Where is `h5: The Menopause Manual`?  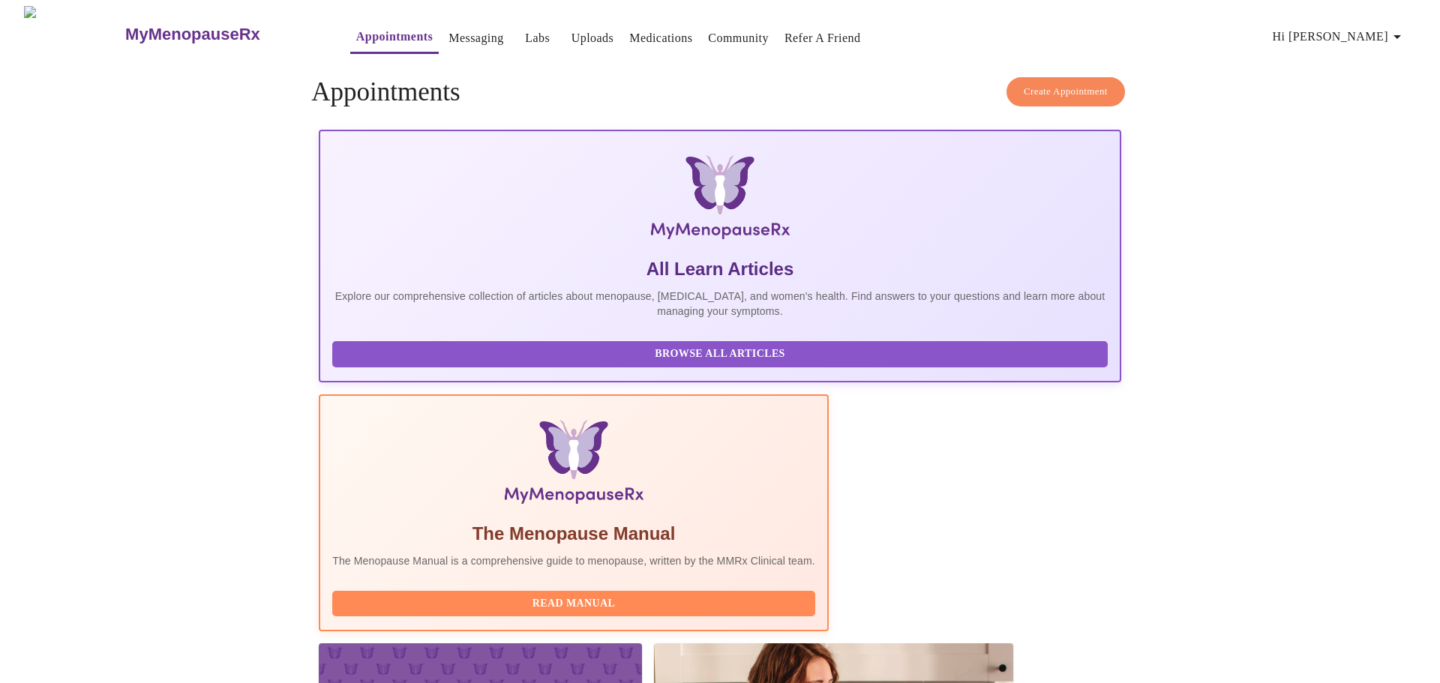
h5: The Menopause Manual is located at coordinates (574, 534).